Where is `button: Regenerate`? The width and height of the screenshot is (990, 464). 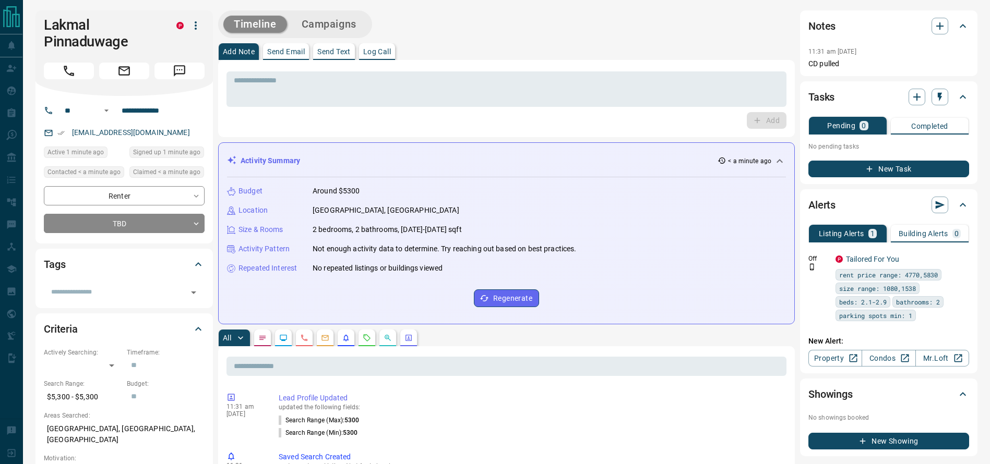 button: Regenerate is located at coordinates (506, 298).